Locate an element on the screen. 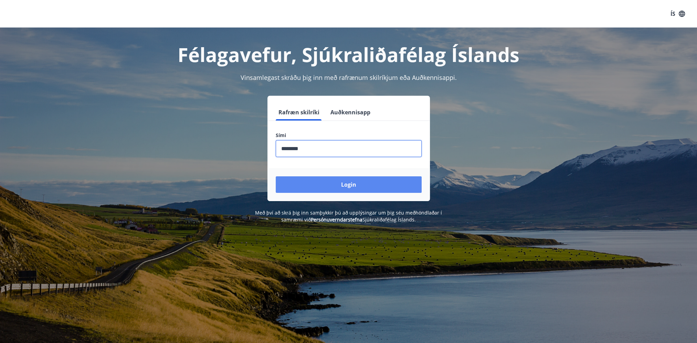  button: Auðkennisapp is located at coordinates (351, 112).